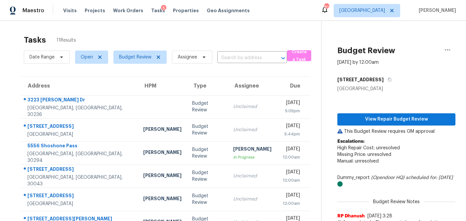 This screenshot has height=221, width=466. Describe the element at coordinates (186, 11) in the screenshot. I see `span: Properties` at that location.